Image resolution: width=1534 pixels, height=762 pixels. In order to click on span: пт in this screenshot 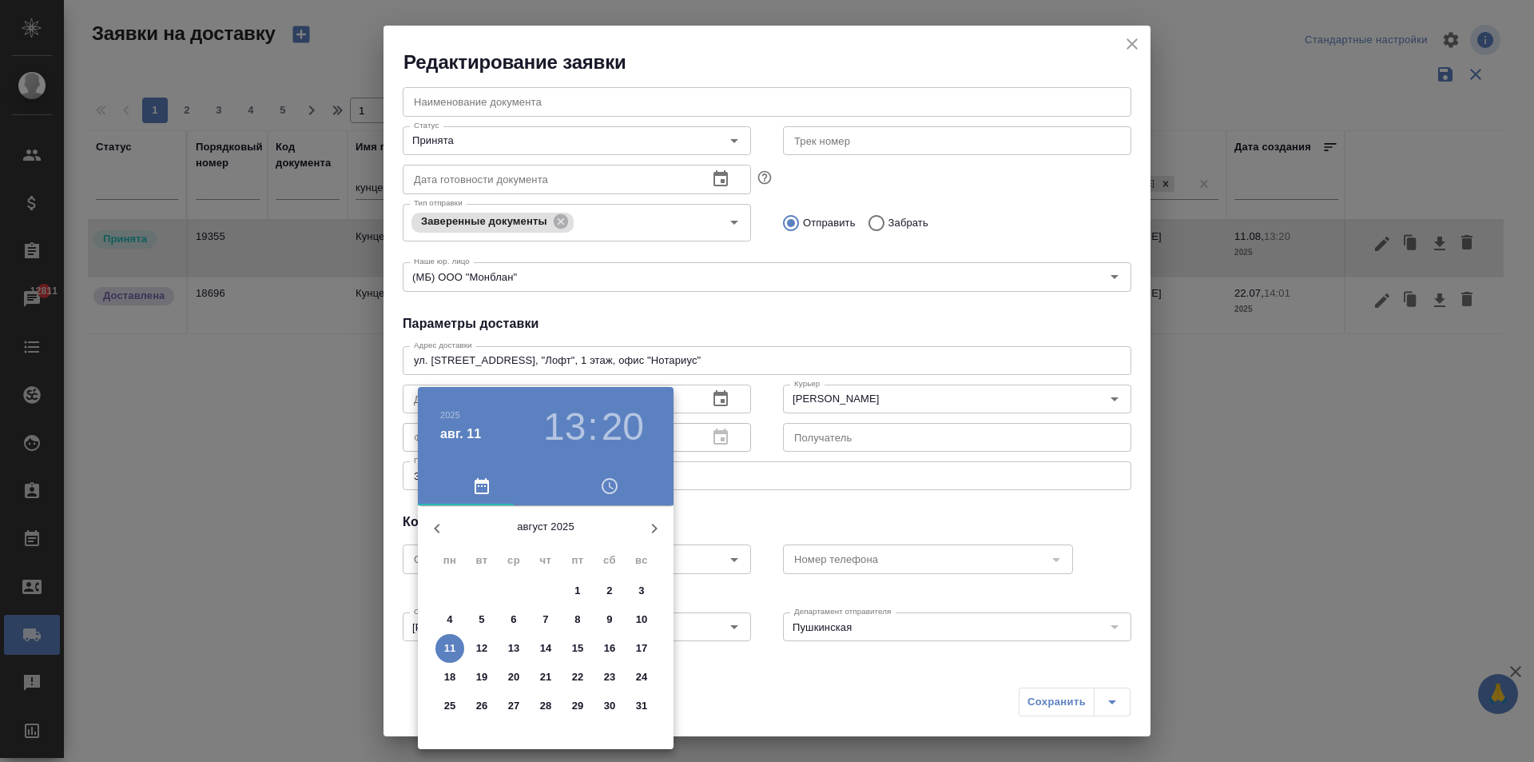, I will do `click(578, 560)`.